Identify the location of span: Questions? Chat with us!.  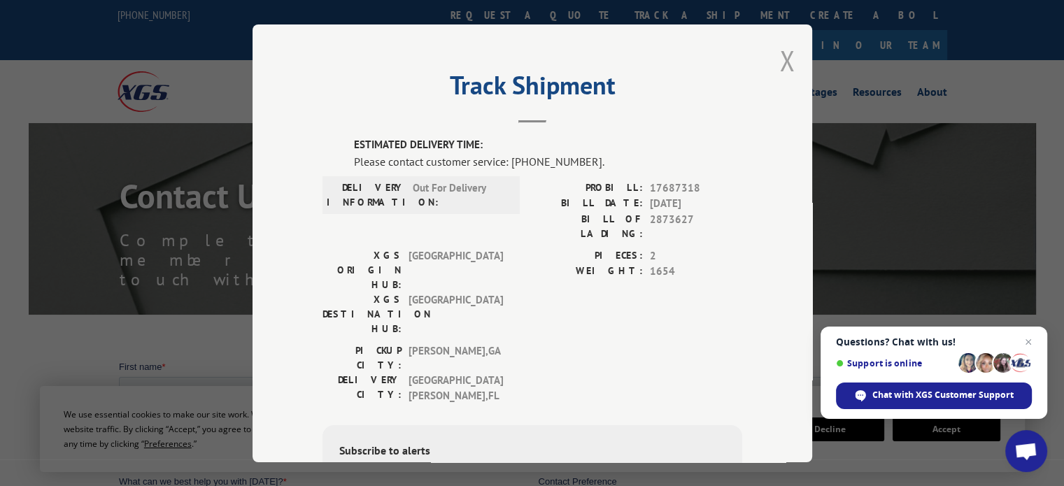
(934, 342).